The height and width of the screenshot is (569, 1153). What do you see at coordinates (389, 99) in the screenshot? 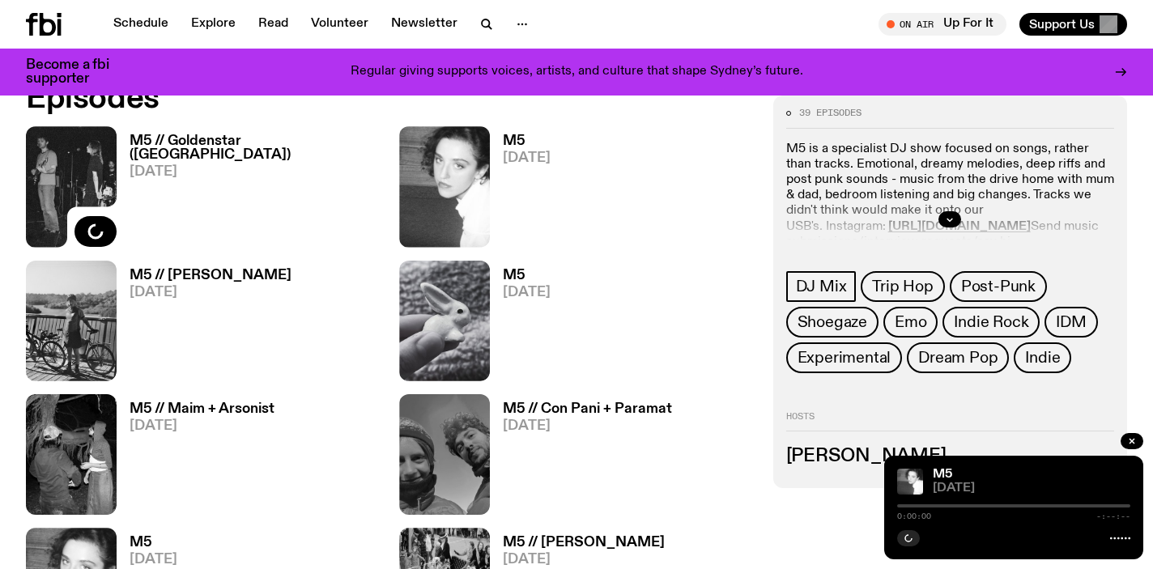
I see `h2: Episodes` at bounding box center [389, 99].